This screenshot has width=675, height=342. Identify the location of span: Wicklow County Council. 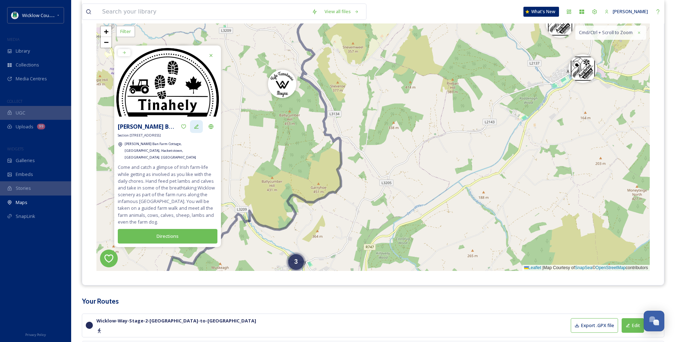
(47, 15).